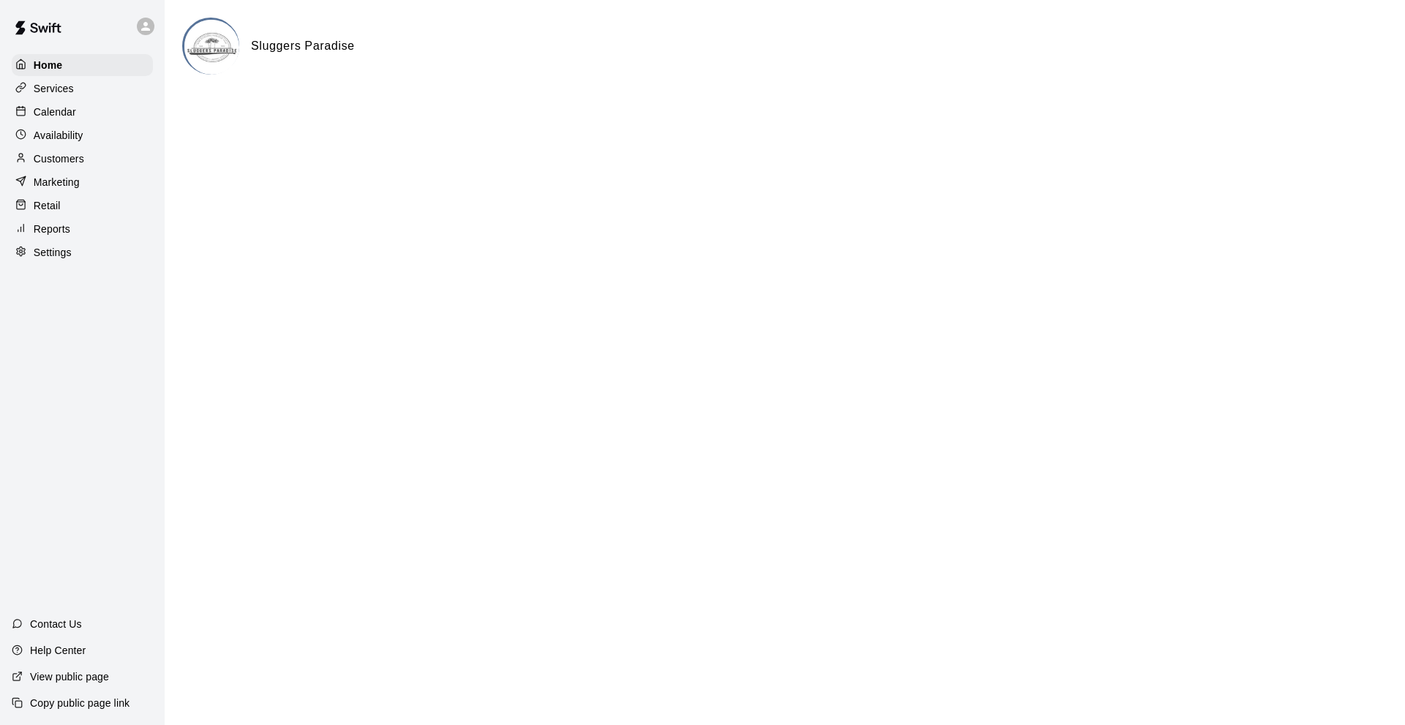 The image size is (1405, 725). Describe the element at coordinates (56, 624) in the screenshot. I see `p: Contact Us` at that location.